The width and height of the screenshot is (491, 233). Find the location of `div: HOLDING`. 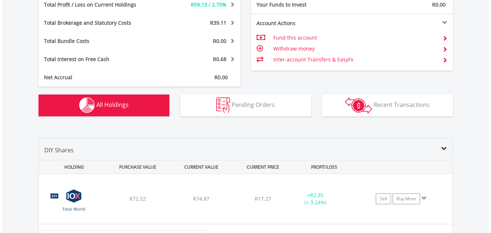

div: HOLDING is located at coordinates (72, 167).